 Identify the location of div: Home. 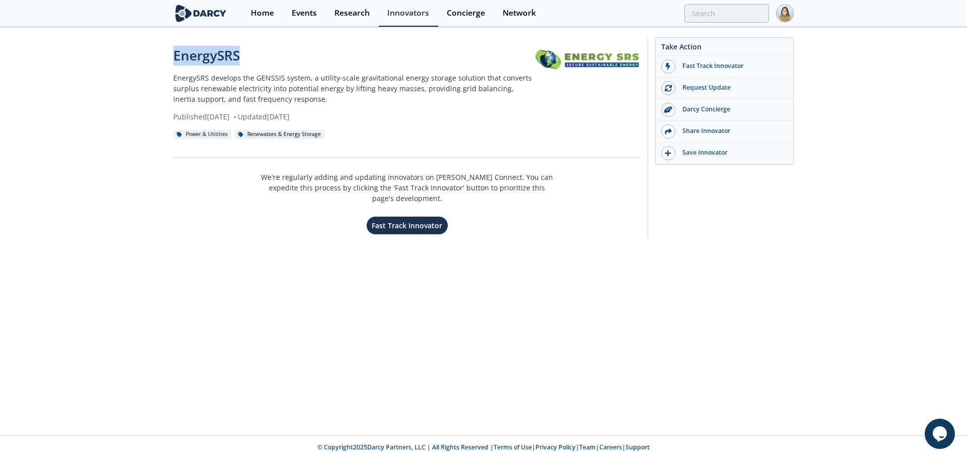
(262, 13).